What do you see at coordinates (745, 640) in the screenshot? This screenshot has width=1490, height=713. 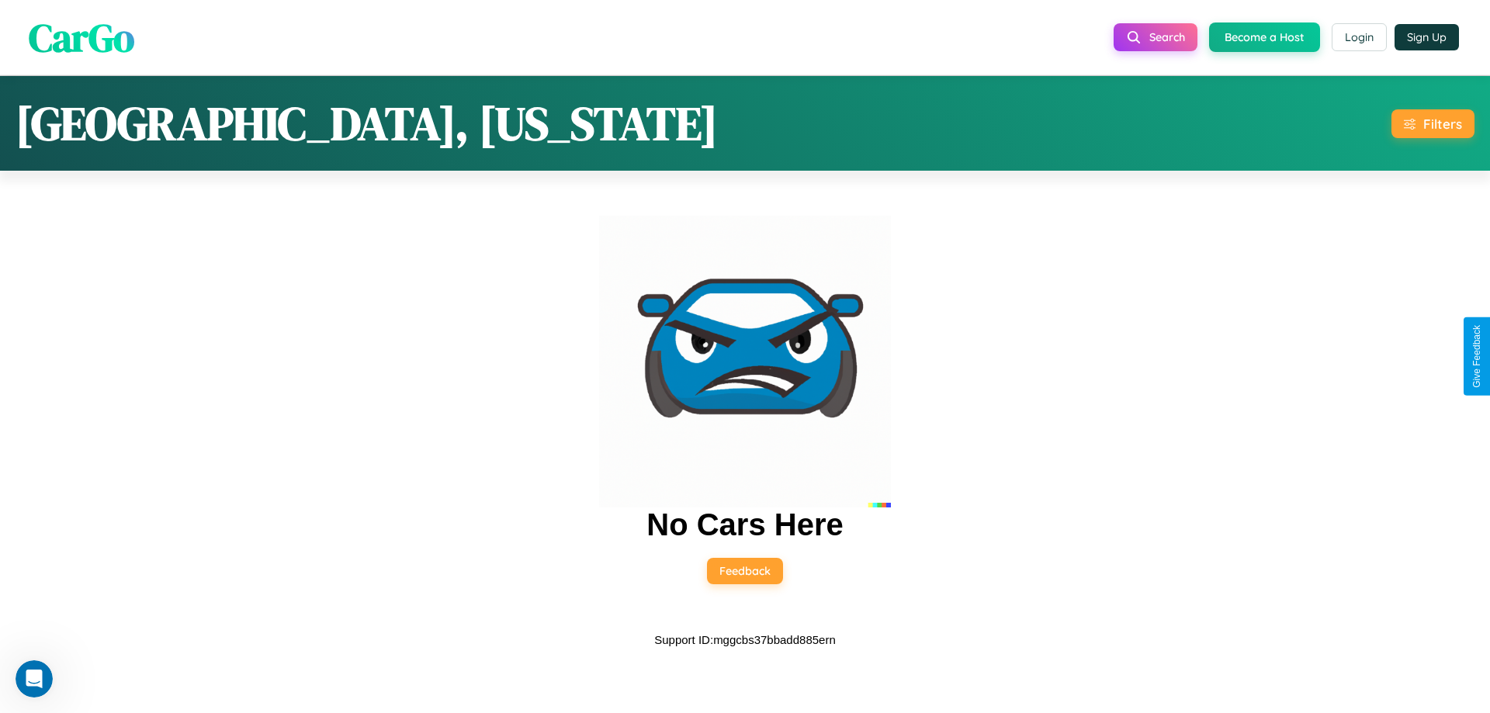 I see `p: Support ID: mggcbs37bbadd885ern` at bounding box center [745, 640].